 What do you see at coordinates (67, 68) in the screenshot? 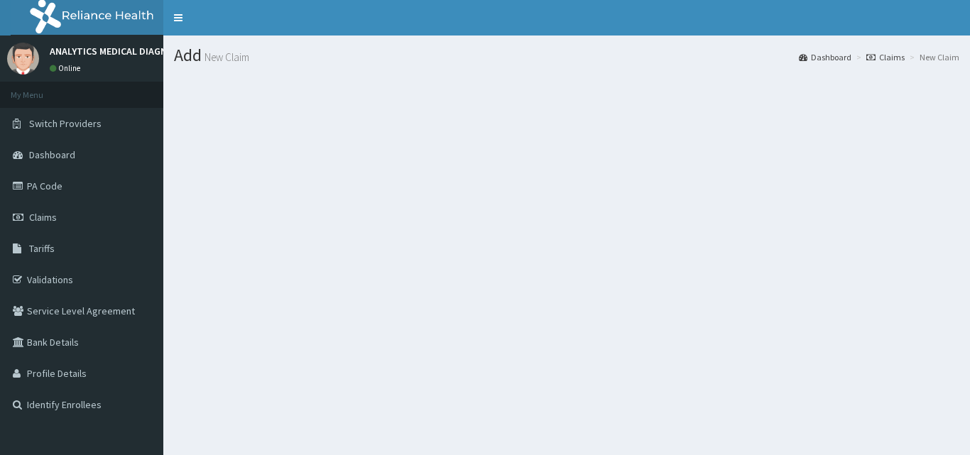
I see `a: Online` at bounding box center [67, 68].